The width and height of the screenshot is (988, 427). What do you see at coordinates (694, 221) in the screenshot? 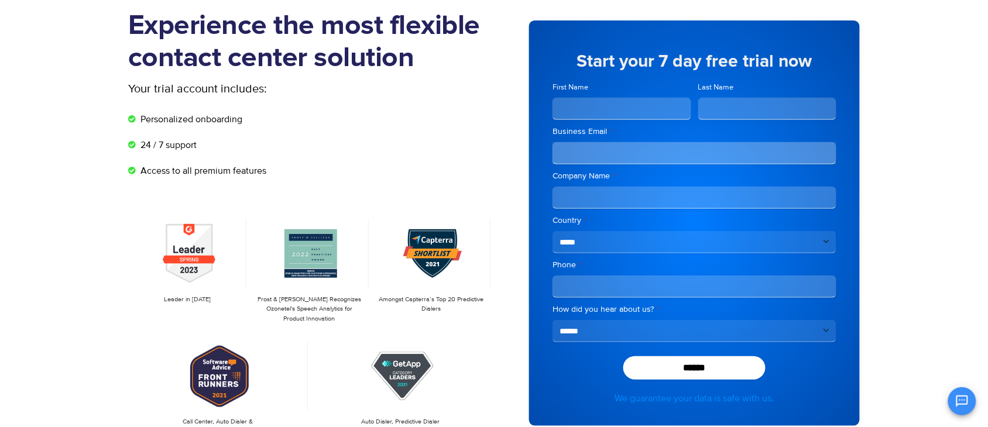
I see `label: Country` at bounding box center [694, 221].